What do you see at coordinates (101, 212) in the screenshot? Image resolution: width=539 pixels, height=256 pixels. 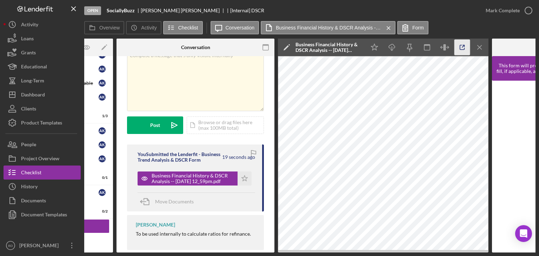 I see `div: 0 / 2` at bounding box center [101, 212].